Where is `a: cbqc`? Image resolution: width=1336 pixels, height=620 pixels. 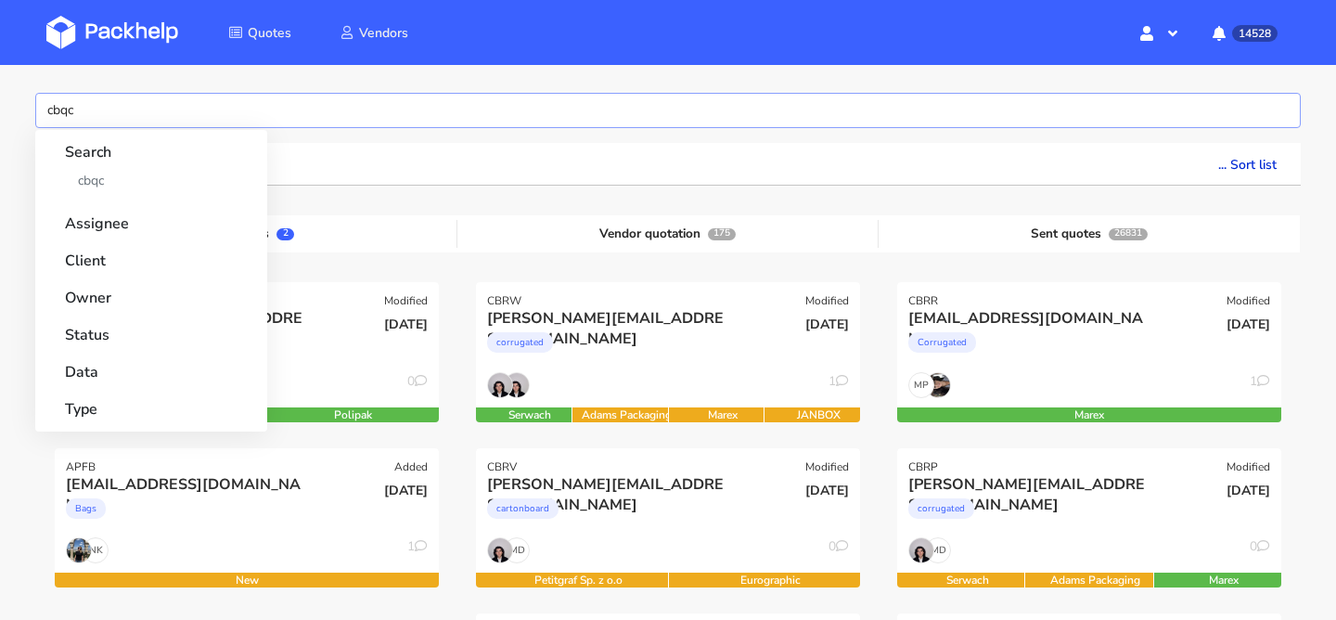 a: cbqc is located at coordinates (151, 180).